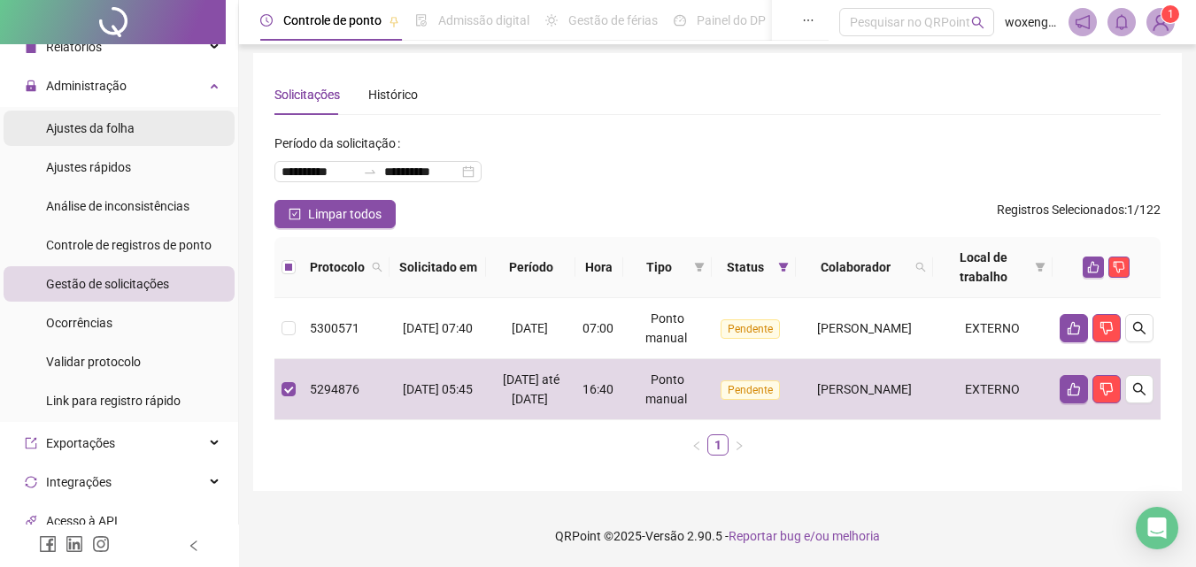 Image resolution: width=1196 pixels, height=567 pixels. What do you see at coordinates (335, 214) in the screenshot?
I see `button: Limpar todos` at bounding box center [335, 214].